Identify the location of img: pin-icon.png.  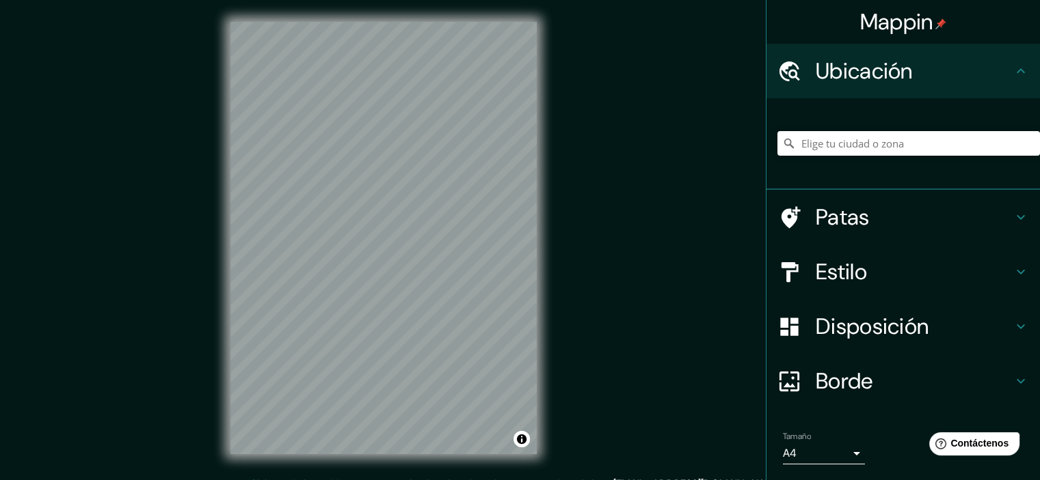
(940, 24).